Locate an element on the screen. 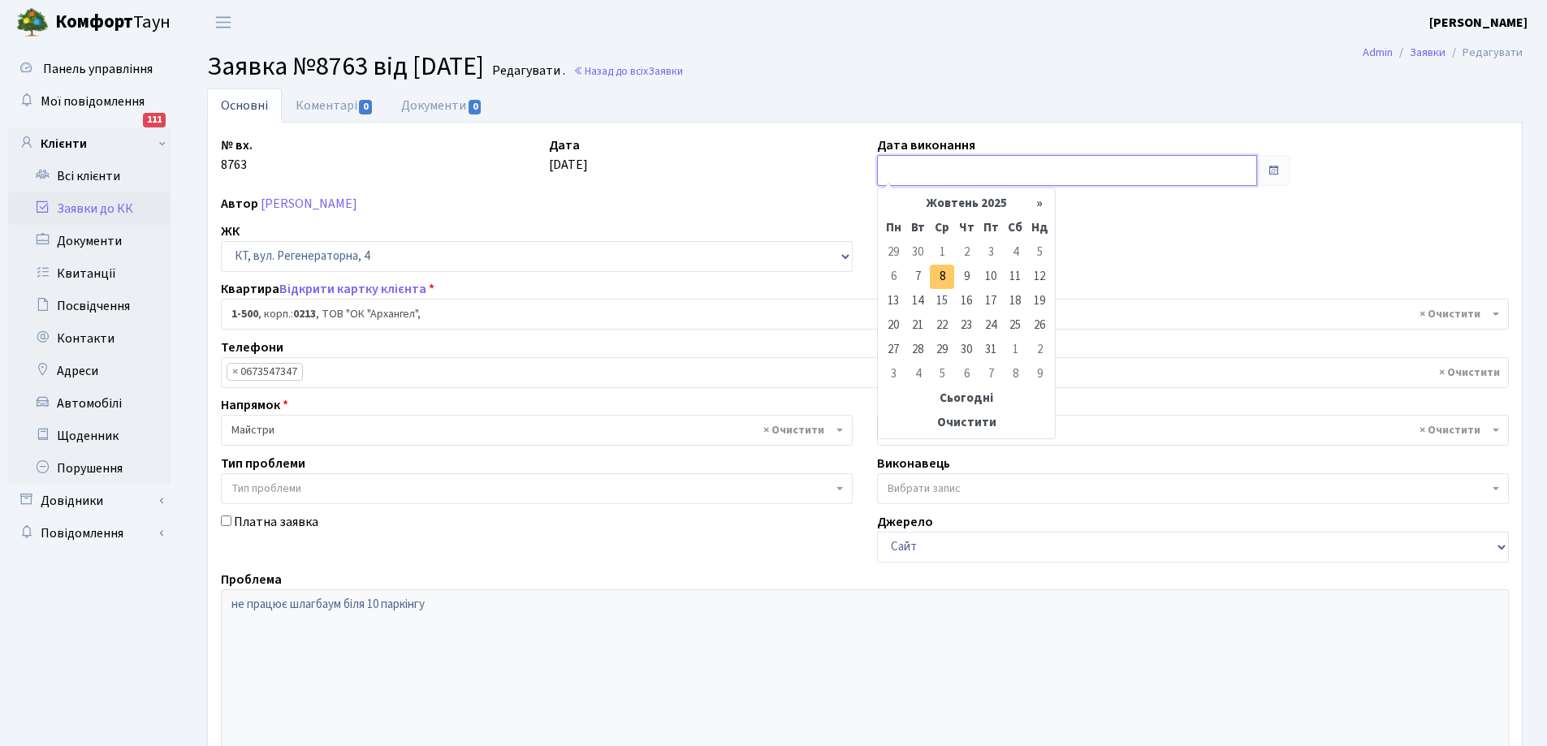  label: Напрямок is located at coordinates (254, 405).